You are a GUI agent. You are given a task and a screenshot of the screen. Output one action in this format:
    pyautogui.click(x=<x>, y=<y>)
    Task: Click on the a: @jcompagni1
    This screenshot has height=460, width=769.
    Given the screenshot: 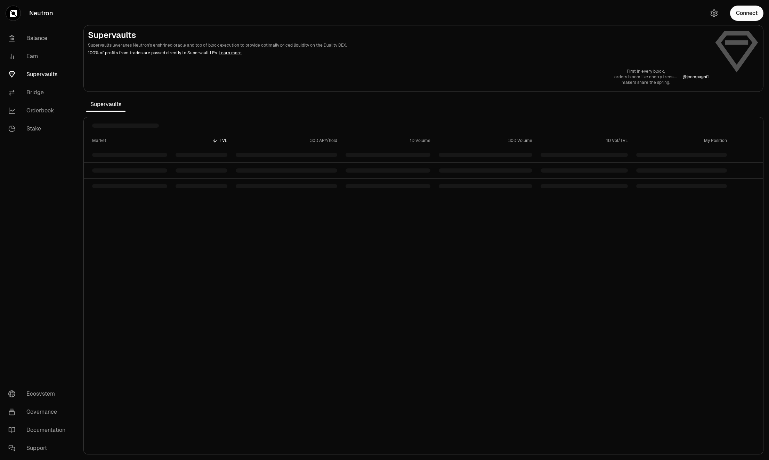 What is the action you would take?
    pyautogui.click(x=696, y=77)
    